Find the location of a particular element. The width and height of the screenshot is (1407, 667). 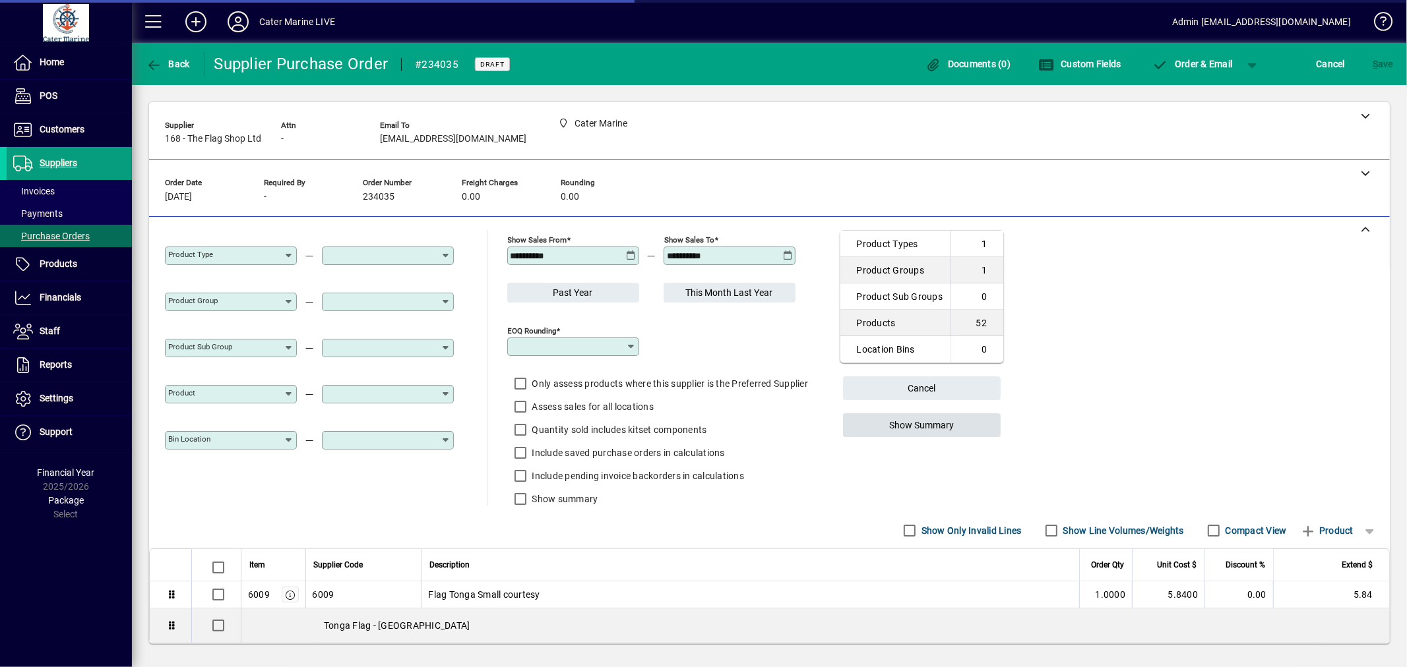

div: #234035 is located at coordinates (437, 65).